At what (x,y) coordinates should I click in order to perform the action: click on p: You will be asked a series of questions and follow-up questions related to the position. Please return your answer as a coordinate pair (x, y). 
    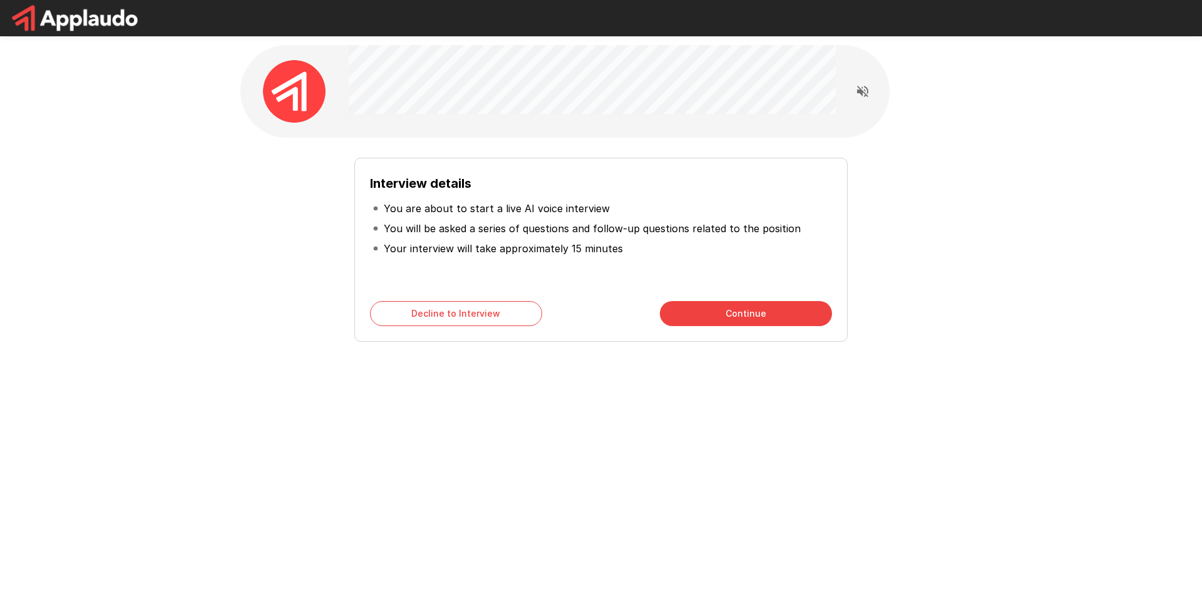
    Looking at the image, I should click on (592, 228).